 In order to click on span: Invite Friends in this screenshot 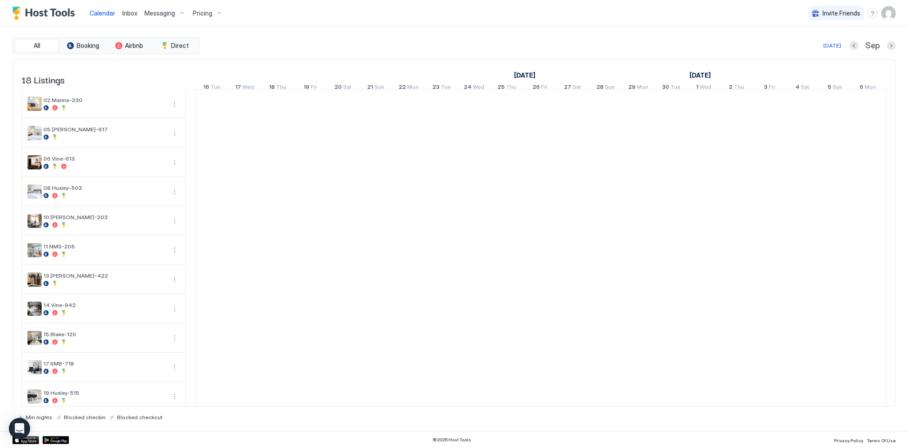, I will do `click(842, 13)`.